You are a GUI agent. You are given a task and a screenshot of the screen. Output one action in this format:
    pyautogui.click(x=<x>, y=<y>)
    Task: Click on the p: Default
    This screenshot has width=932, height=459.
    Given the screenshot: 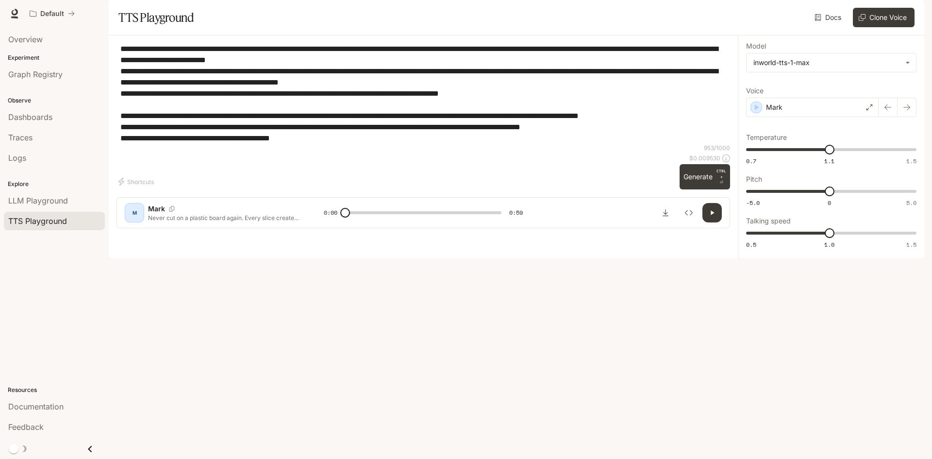 What is the action you would take?
    pyautogui.click(x=52, y=14)
    